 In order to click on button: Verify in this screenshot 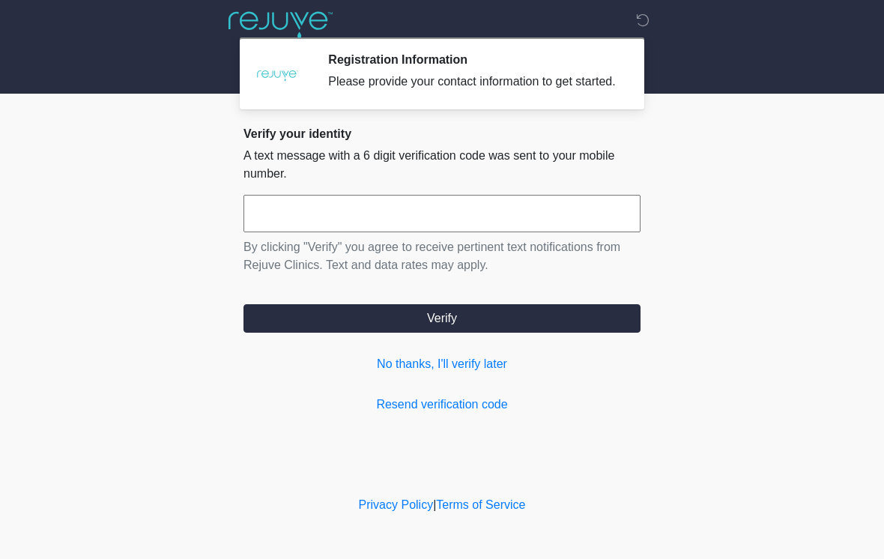, I will do `click(442, 318)`.